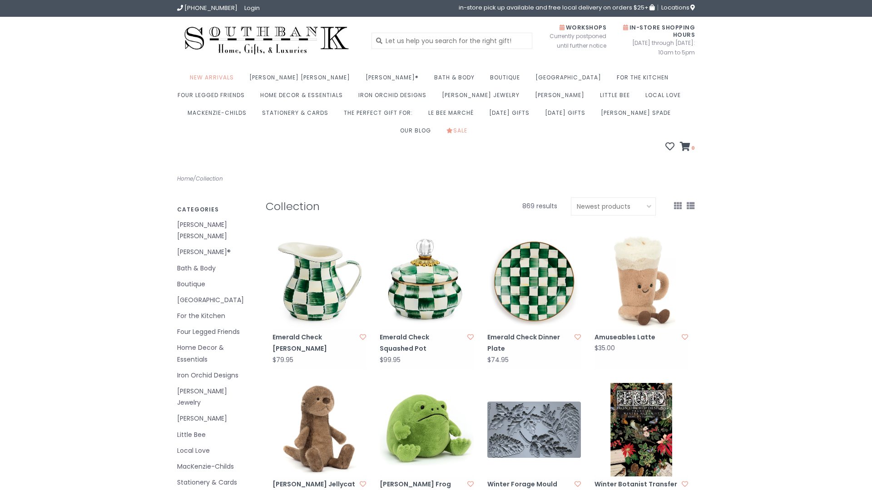  What do you see at coordinates (319, 430) in the screenshot?
I see `img: Brooke Otter Jellycat` at bounding box center [319, 430].